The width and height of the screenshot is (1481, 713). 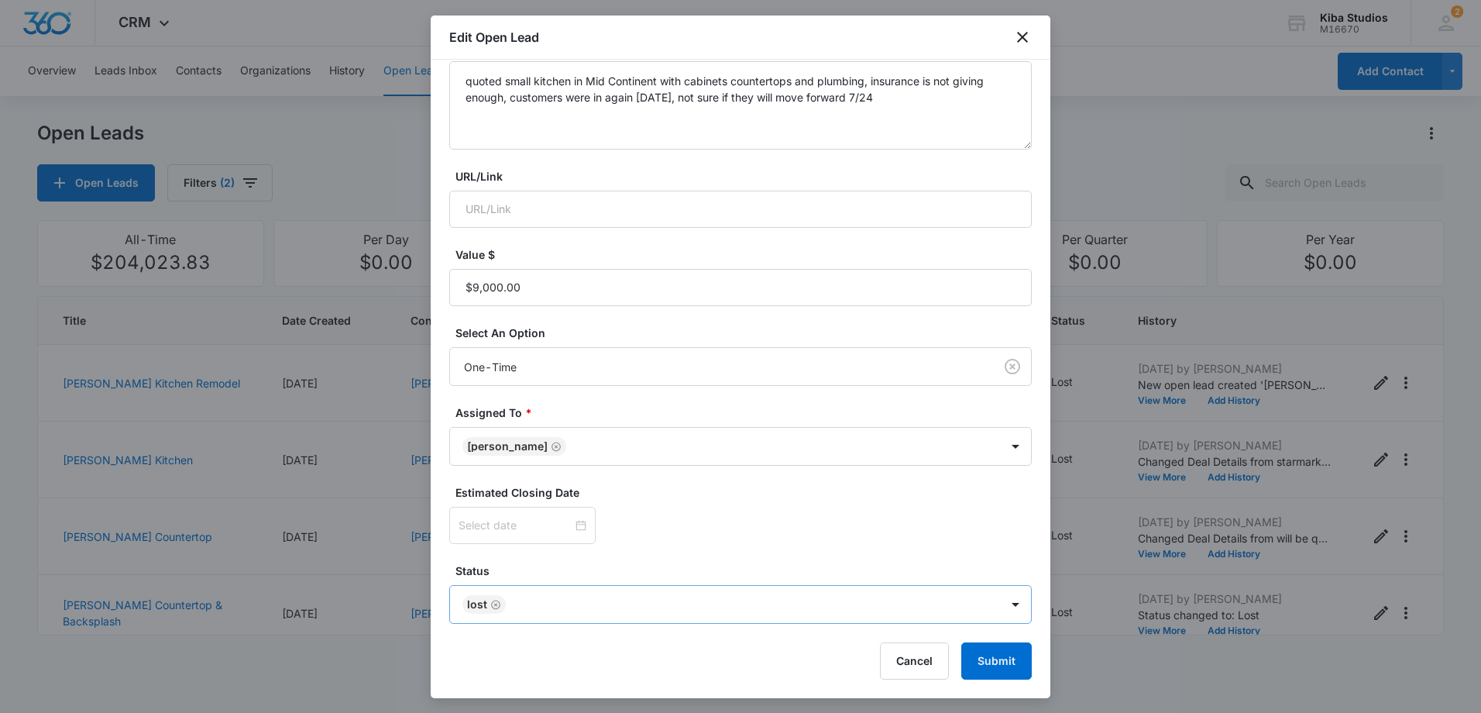 I want to click on input: Value $, so click(x=740, y=287).